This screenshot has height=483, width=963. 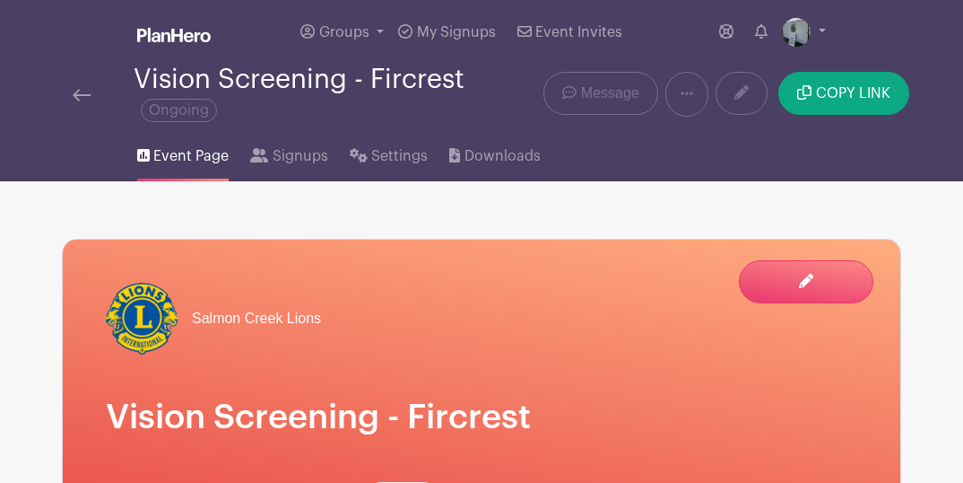 I want to click on div: Vision Screening - Fircrest, so click(x=330, y=94).